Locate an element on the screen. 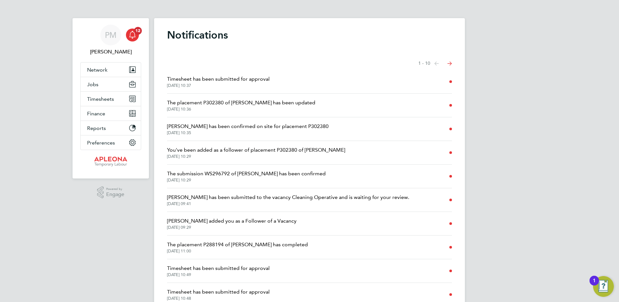 Image resolution: width=619 pixels, height=302 pixels. span: 1 - 10 is located at coordinates (424, 63).